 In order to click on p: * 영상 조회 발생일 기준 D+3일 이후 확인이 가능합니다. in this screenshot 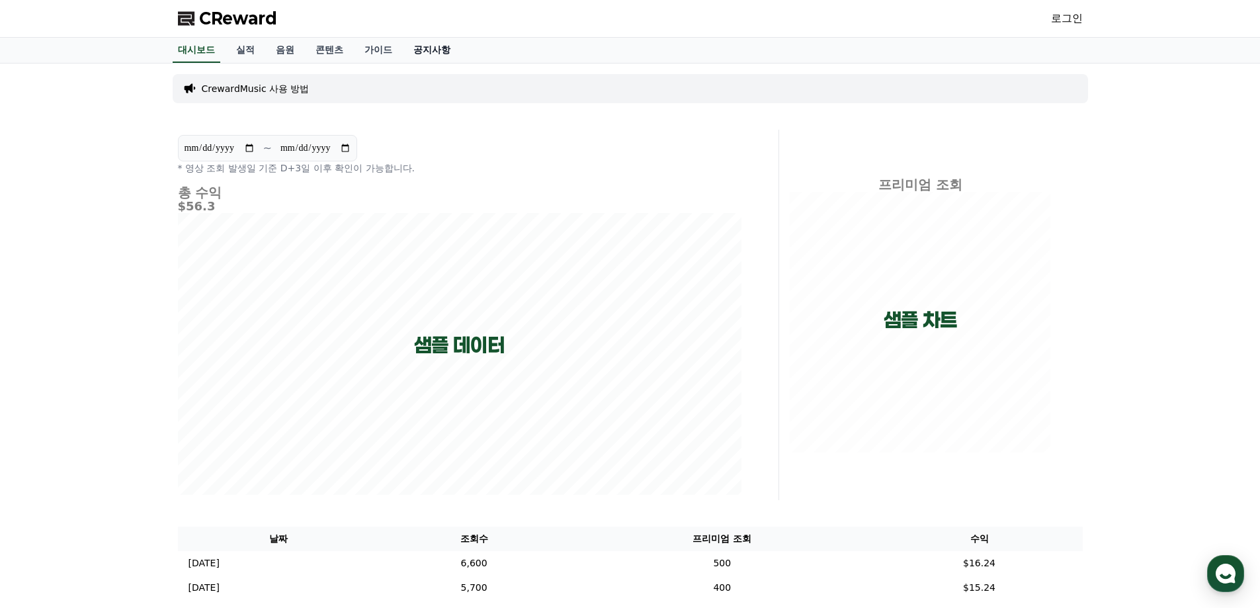, I will do `click(460, 168)`.